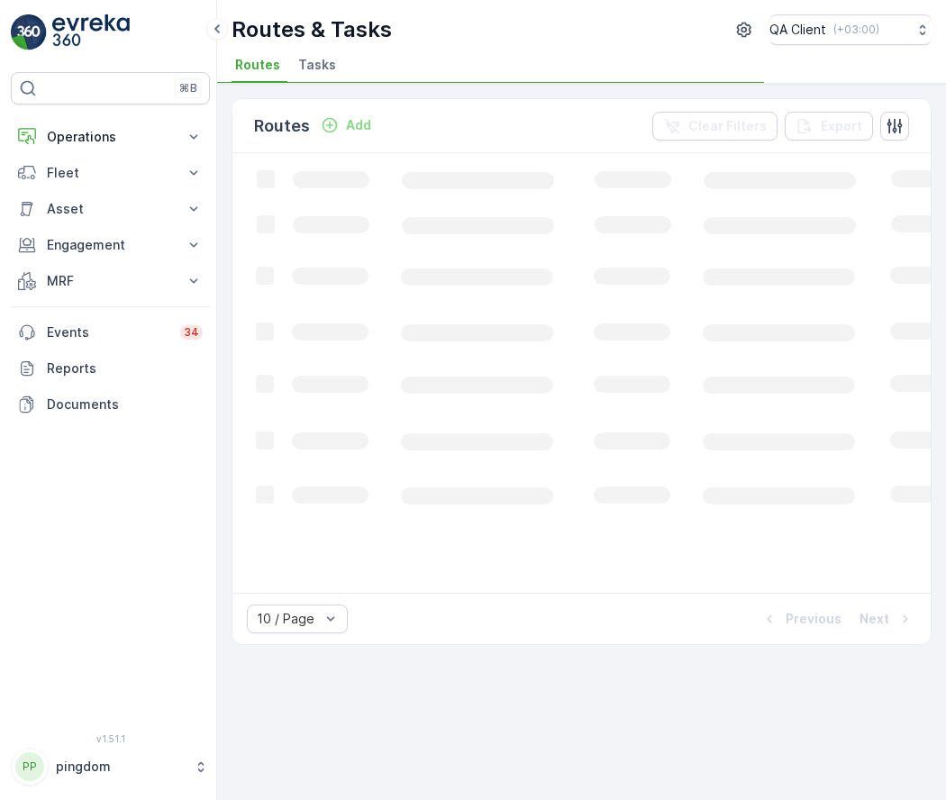 The height and width of the screenshot is (800, 946). Describe the element at coordinates (110, 739) in the screenshot. I see `span: v 1.51.1` at that location.